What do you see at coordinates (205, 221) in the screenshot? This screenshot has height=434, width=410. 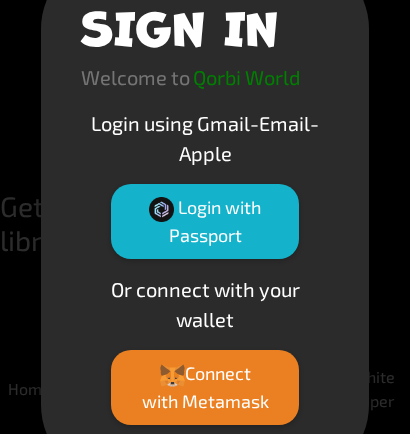 I see `button: Login with Passport` at bounding box center [205, 221].